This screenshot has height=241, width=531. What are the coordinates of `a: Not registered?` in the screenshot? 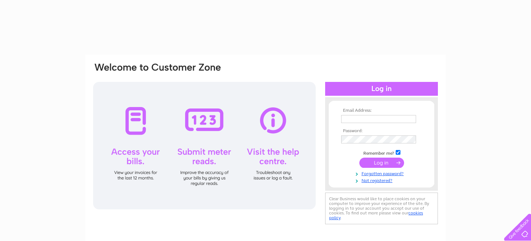 It's located at (382, 180).